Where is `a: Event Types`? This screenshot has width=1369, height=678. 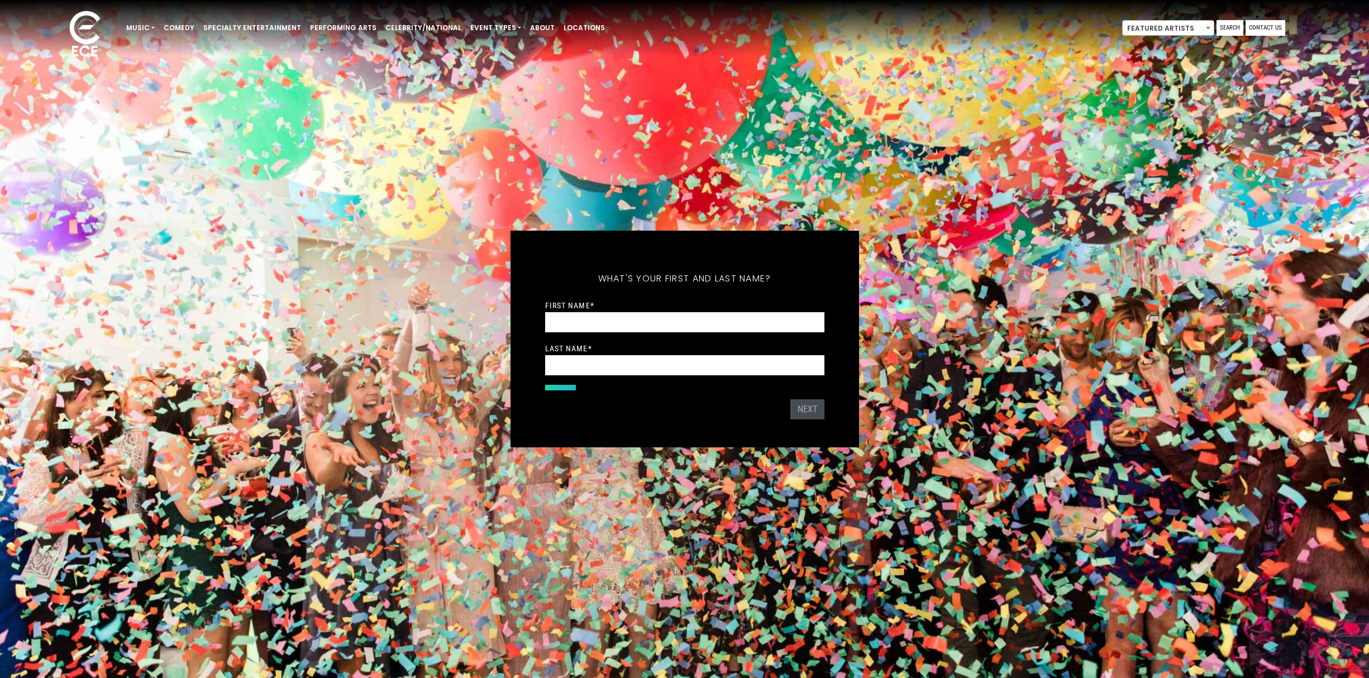 a: Event Types is located at coordinates (495, 28).